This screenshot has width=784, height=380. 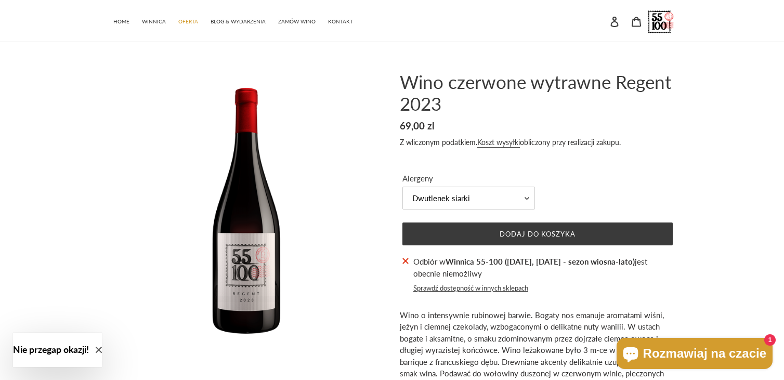 I want to click on a: KONTAKT, so click(x=340, y=20).